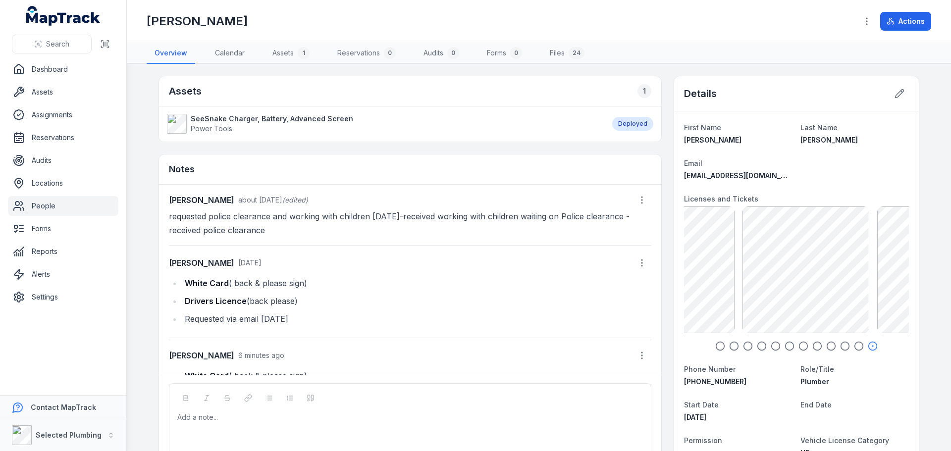  Describe the element at coordinates (63, 297) in the screenshot. I see `a: Settings` at that location.